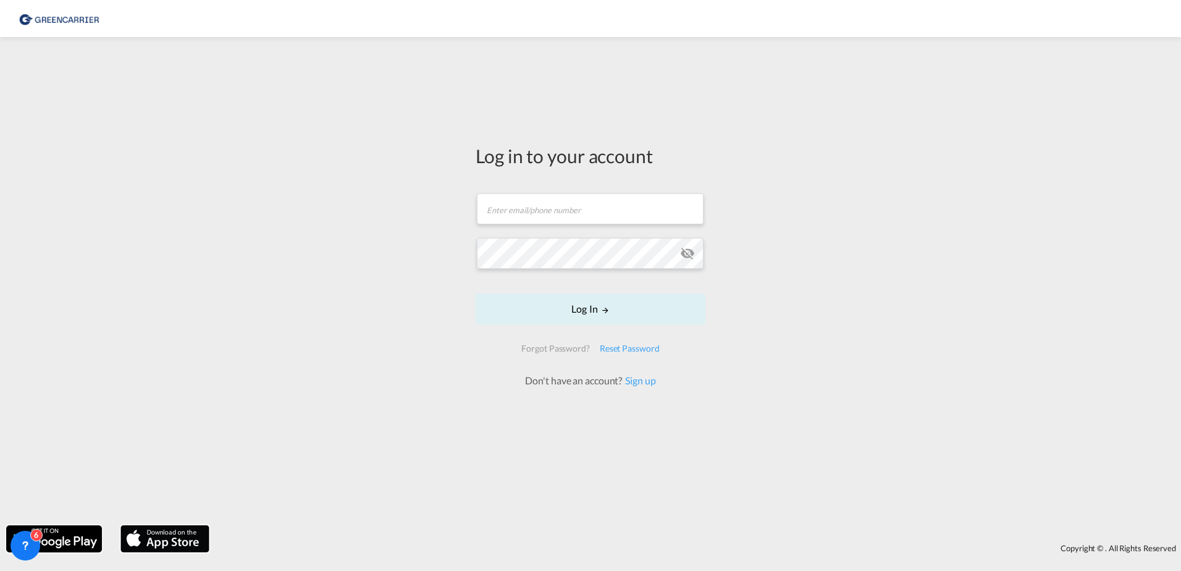 The height and width of the screenshot is (571, 1181). Describe the element at coordinates (590, 209) in the screenshot. I see `input: Enter email/phone number` at that location.